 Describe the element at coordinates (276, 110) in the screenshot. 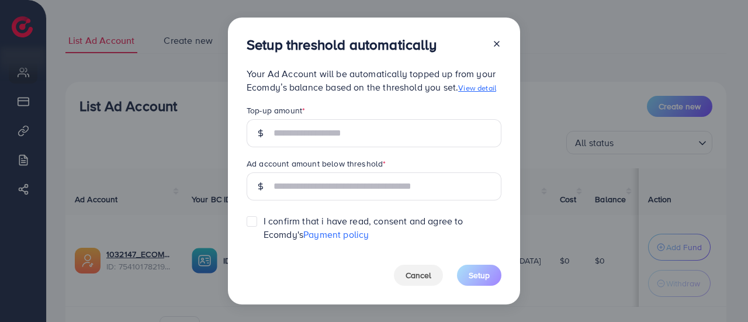

I see `label: Top-up amount` at that location.